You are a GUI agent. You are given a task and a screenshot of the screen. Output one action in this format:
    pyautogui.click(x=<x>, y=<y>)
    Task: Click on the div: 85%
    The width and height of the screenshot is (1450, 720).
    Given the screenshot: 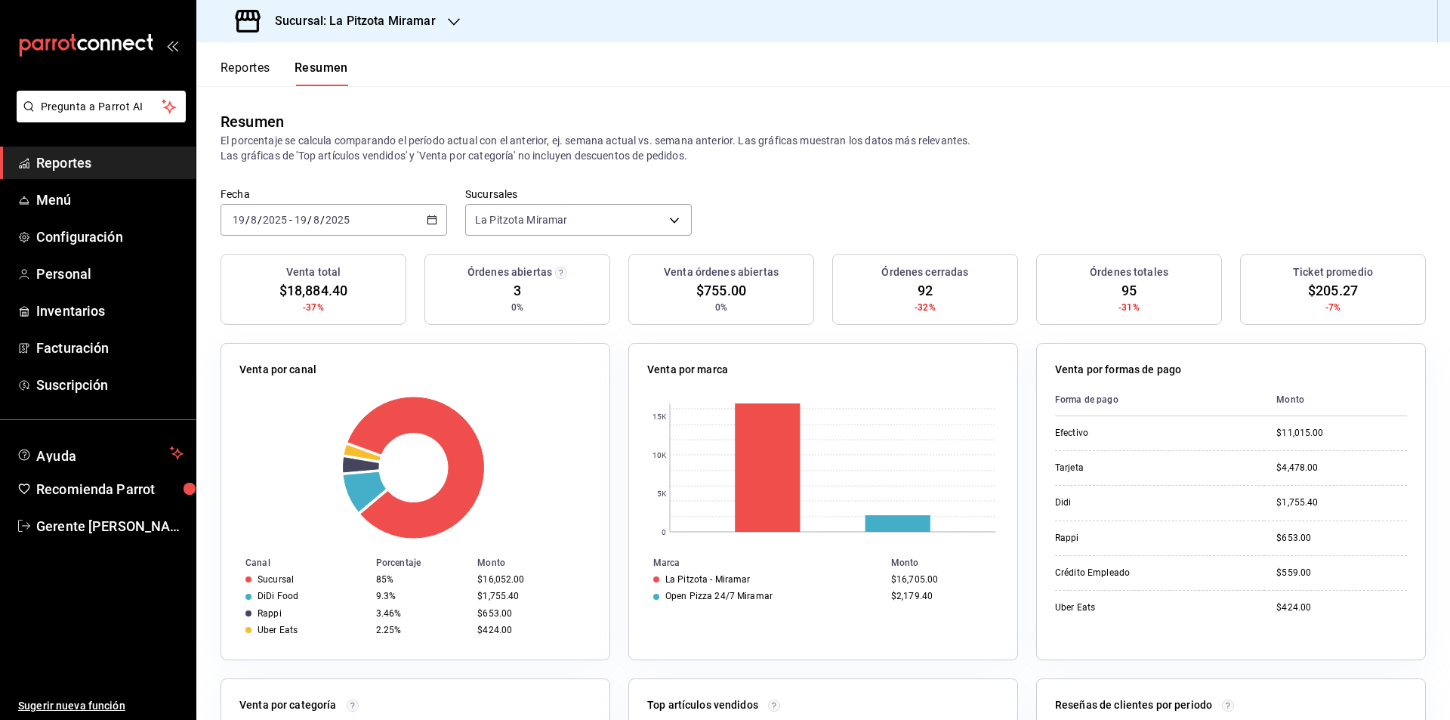 What is the action you would take?
    pyautogui.click(x=421, y=579)
    